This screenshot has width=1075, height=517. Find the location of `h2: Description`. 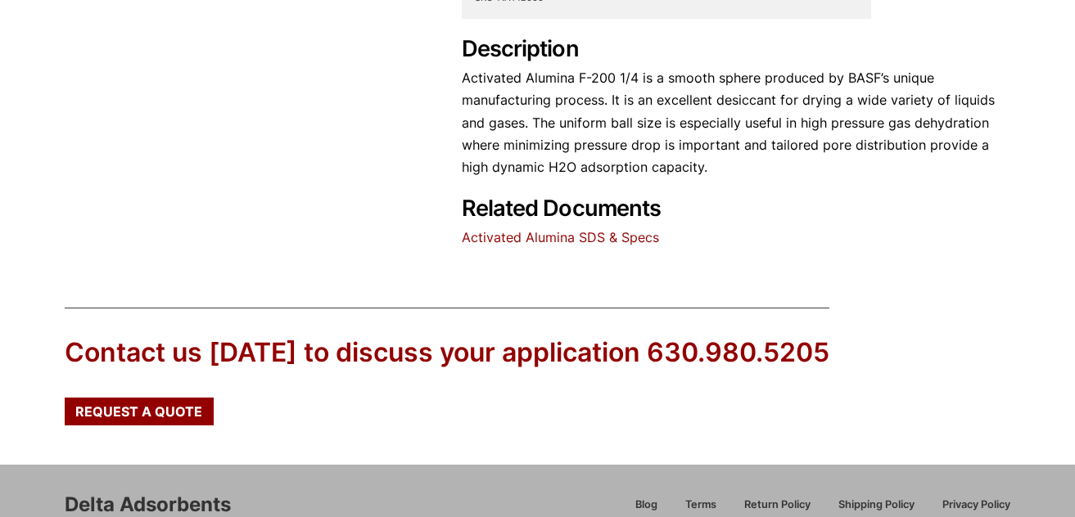

h2: Description is located at coordinates (736, 49).